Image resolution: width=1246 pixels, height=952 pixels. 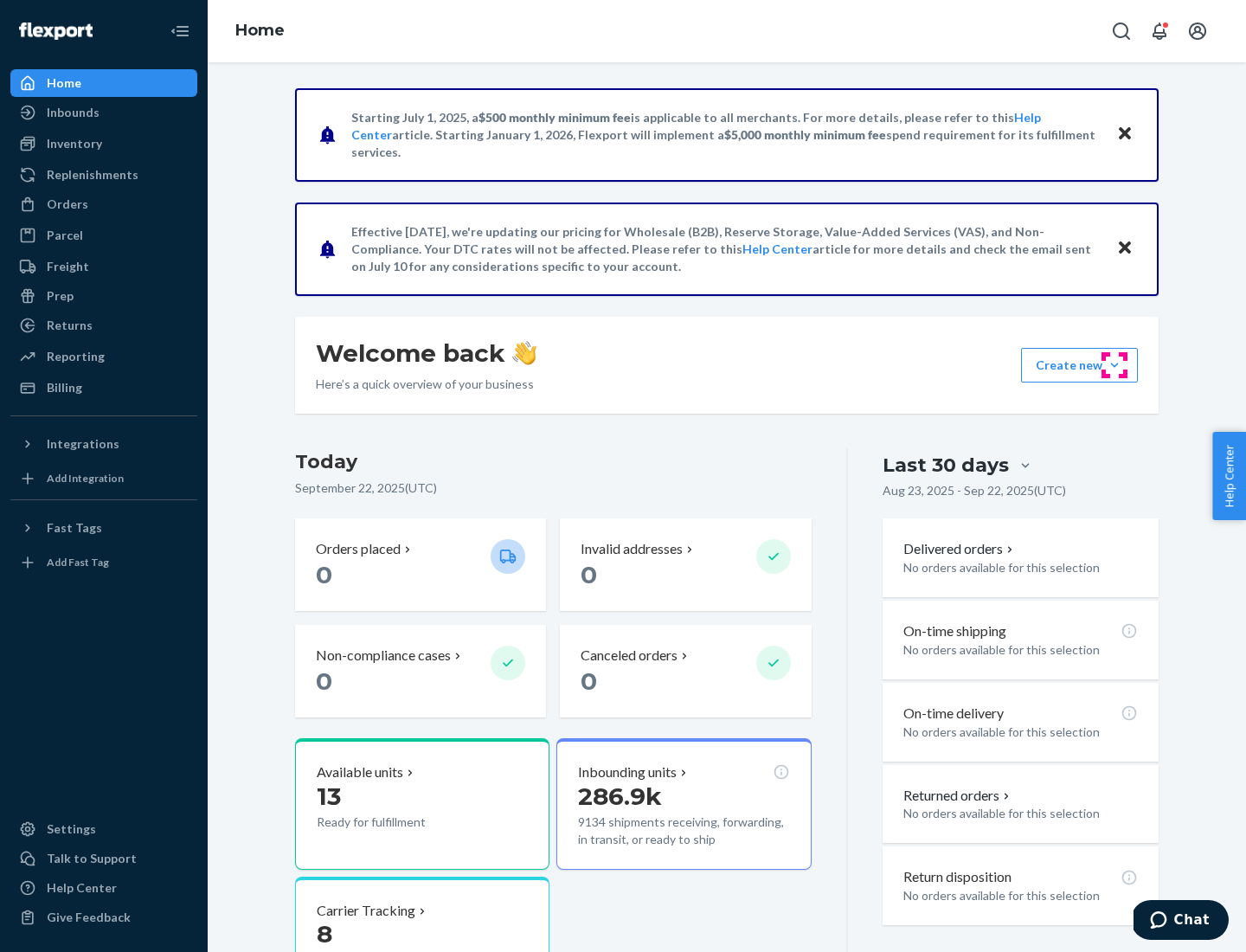 What do you see at coordinates (366, 910) in the screenshot?
I see `p: Carrier Tracking` at bounding box center [366, 910].